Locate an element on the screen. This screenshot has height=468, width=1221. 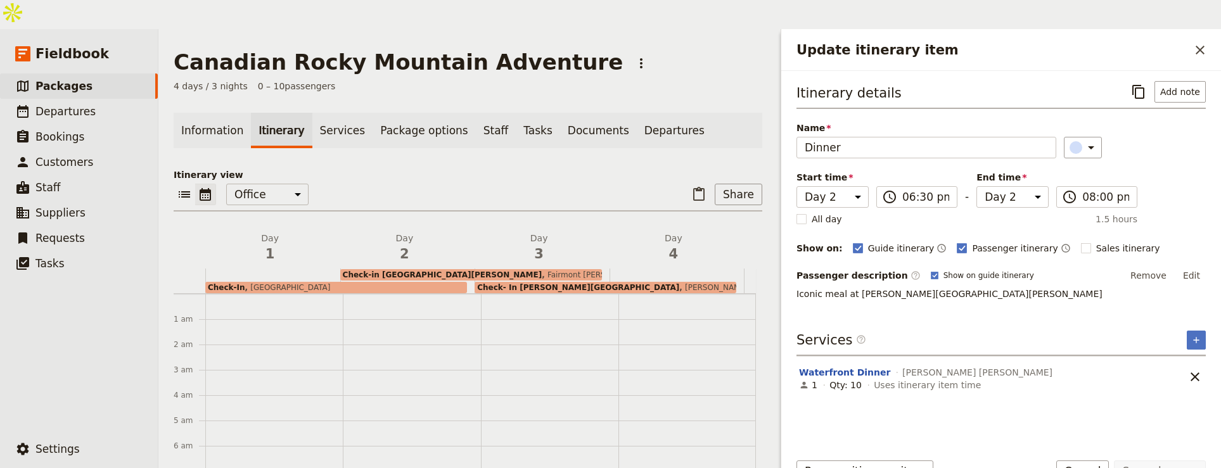
span: End time is located at coordinates (1013, 177).